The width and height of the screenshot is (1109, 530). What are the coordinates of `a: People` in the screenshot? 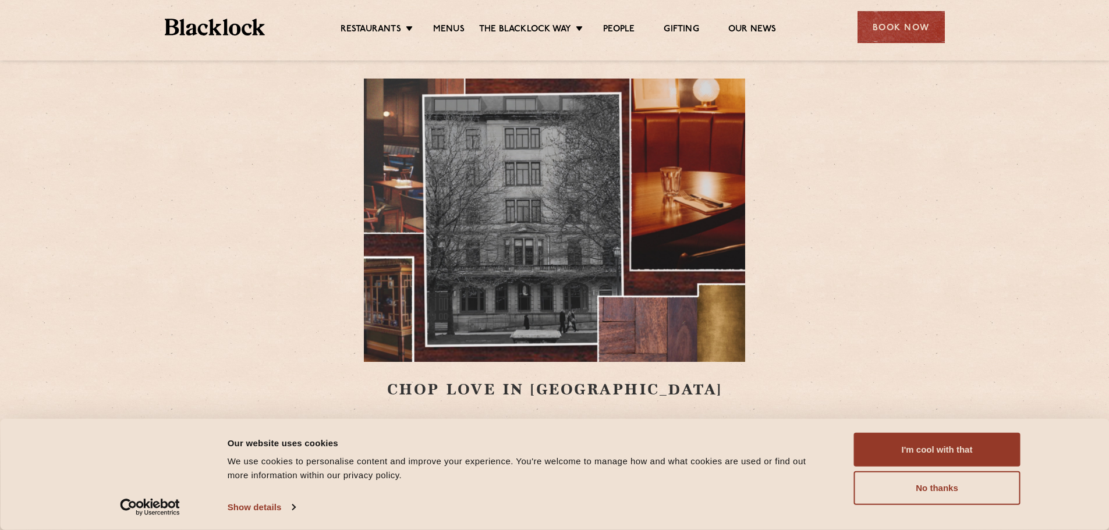 It's located at (619, 30).